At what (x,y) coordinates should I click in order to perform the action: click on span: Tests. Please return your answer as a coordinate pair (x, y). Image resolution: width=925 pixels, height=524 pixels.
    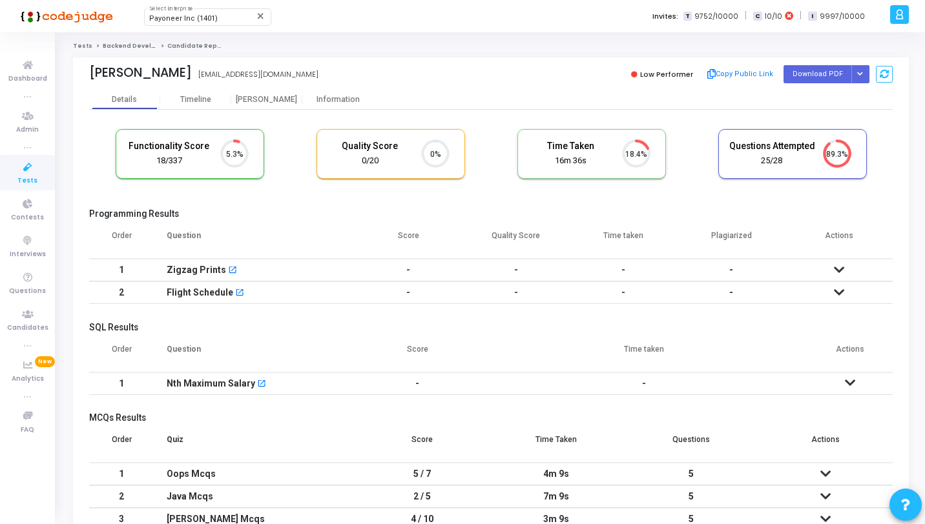
    Looking at the image, I should click on (27, 181).